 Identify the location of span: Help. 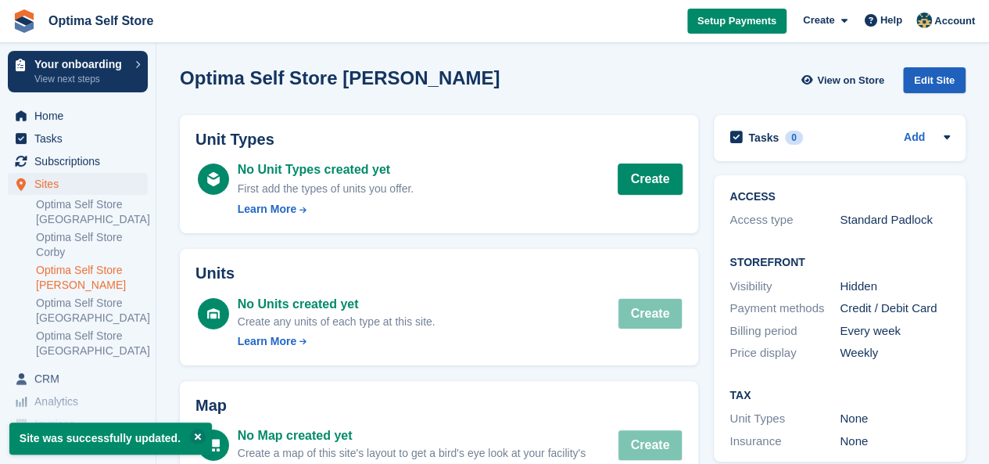
(891, 20).